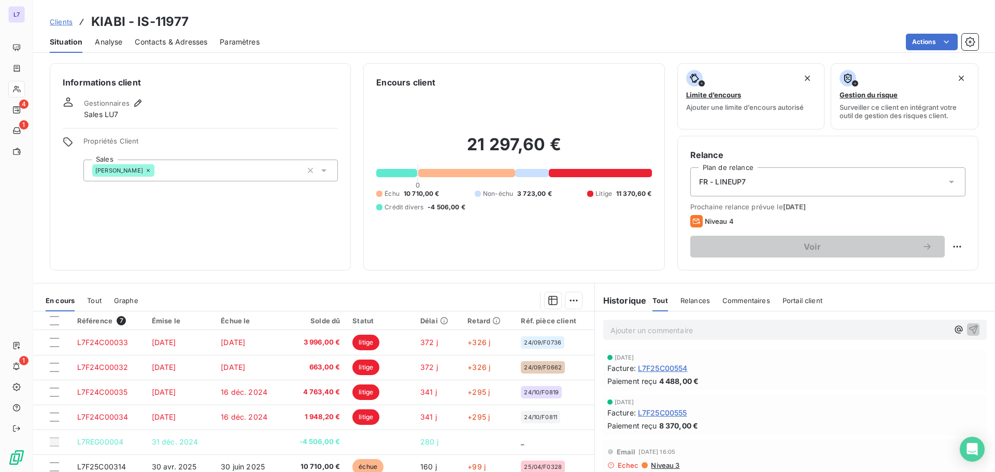  What do you see at coordinates (243, 467) in the screenshot?
I see `span: 30 juin 2025` at bounding box center [243, 467].